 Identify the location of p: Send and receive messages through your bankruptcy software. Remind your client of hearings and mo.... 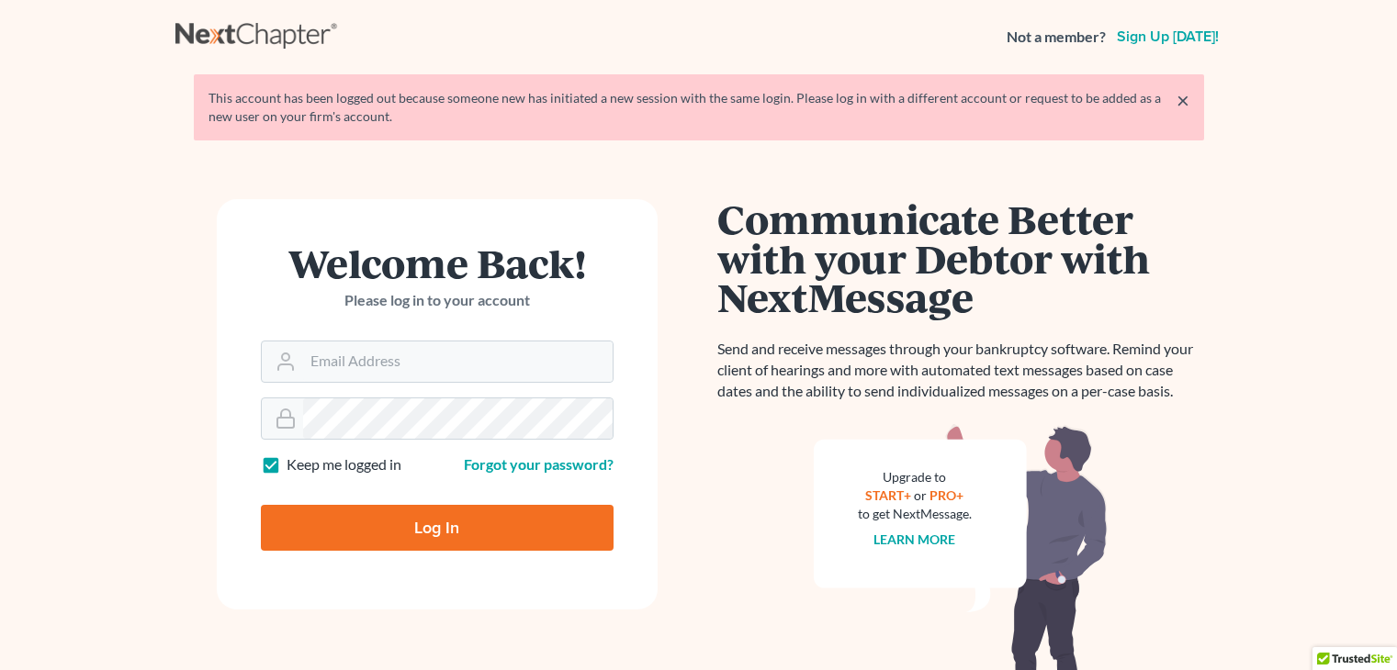
(961, 370).